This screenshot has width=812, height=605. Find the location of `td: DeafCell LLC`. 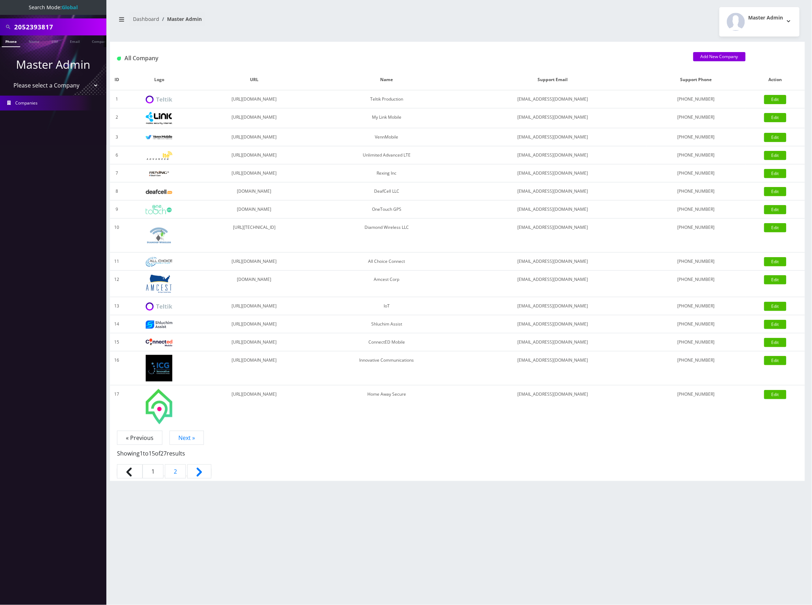

td: DeafCell LLC is located at coordinates (386, 191).